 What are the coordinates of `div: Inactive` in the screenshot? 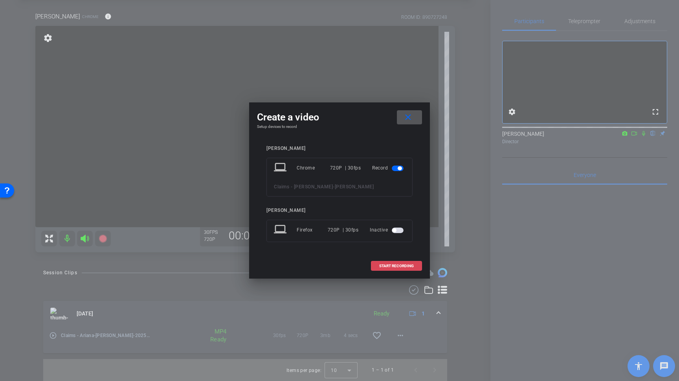 It's located at (387, 230).